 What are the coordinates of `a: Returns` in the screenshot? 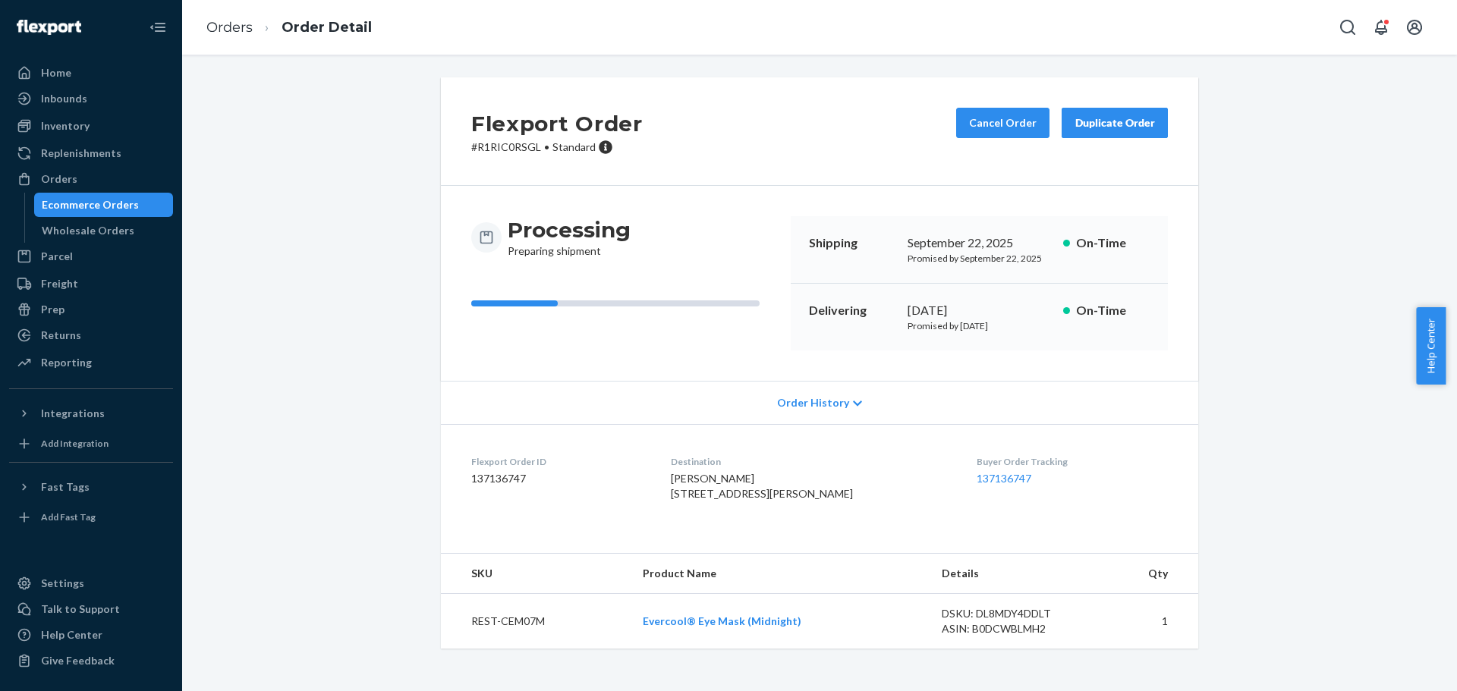 It's located at (91, 335).